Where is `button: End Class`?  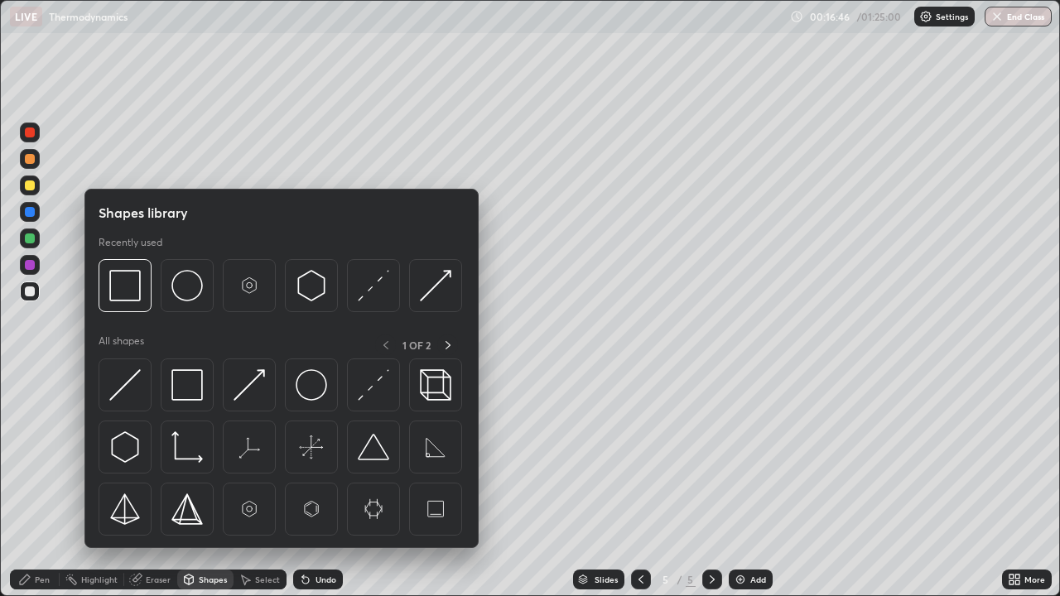 button: End Class is located at coordinates (1018, 17).